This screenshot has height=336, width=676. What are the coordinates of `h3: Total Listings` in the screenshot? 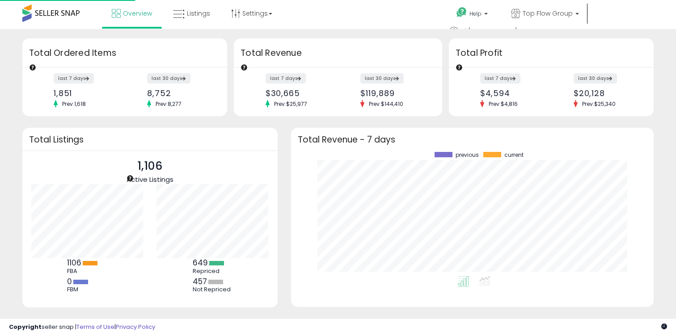 It's located at (150, 140).